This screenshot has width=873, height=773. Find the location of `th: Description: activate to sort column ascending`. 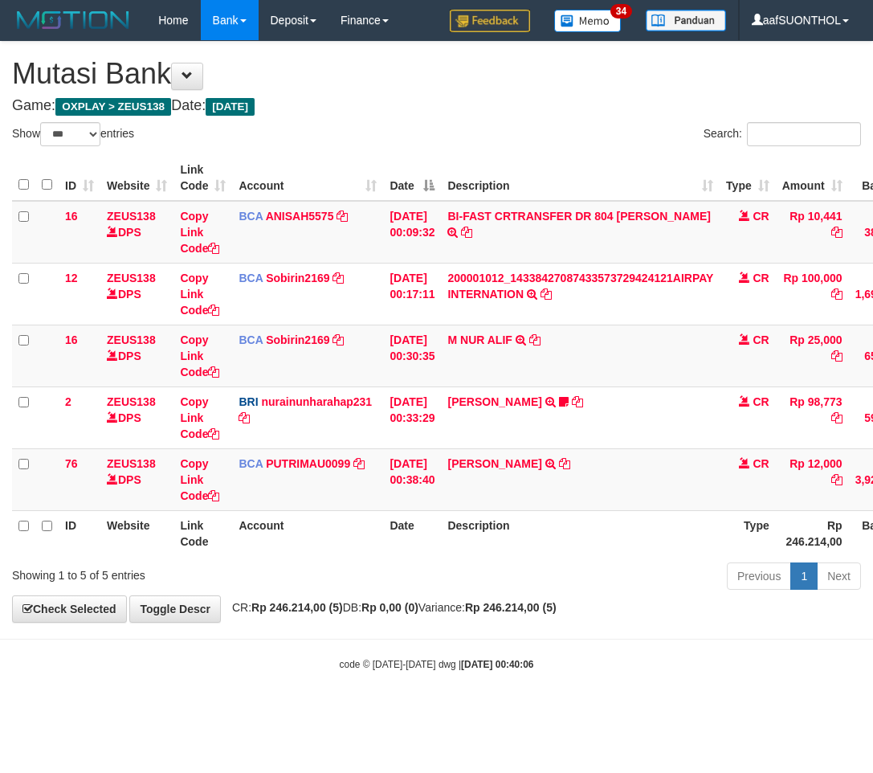

th: Description: activate to sort column ascending is located at coordinates (580, 178).